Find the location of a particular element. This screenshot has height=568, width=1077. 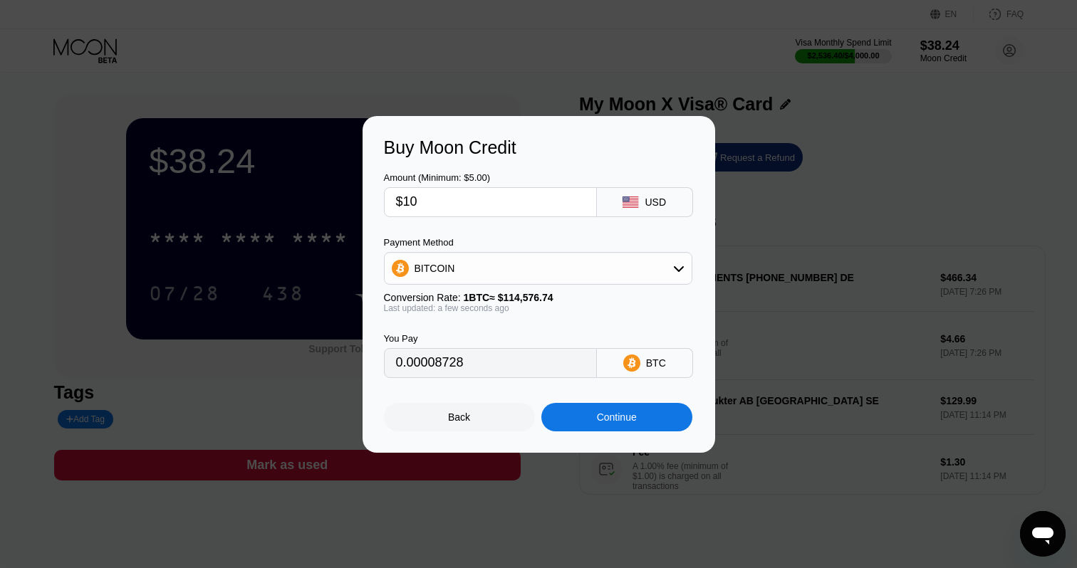

span: 1 BTC ≈ $114,576.74 is located at coordinates (508, 298).